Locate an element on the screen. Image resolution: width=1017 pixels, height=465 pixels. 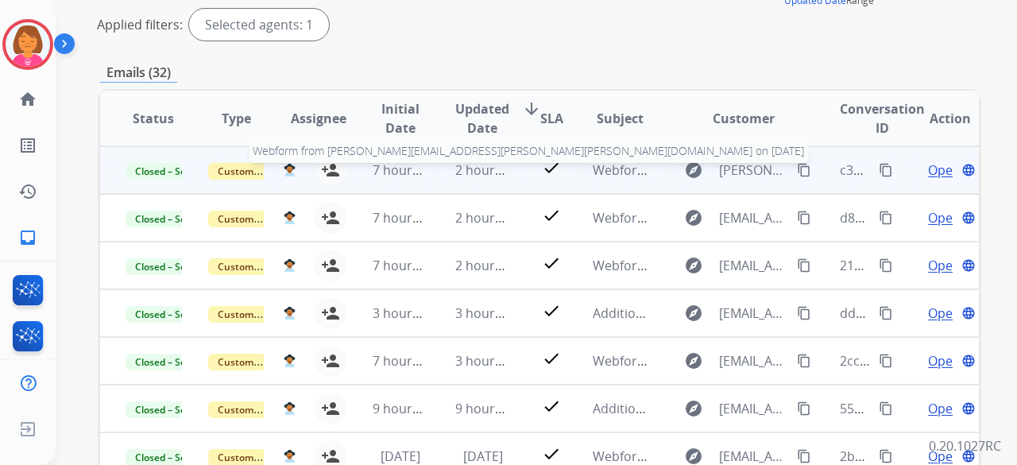
div: Selected agents: 1 is located at coordinates (259, 25).